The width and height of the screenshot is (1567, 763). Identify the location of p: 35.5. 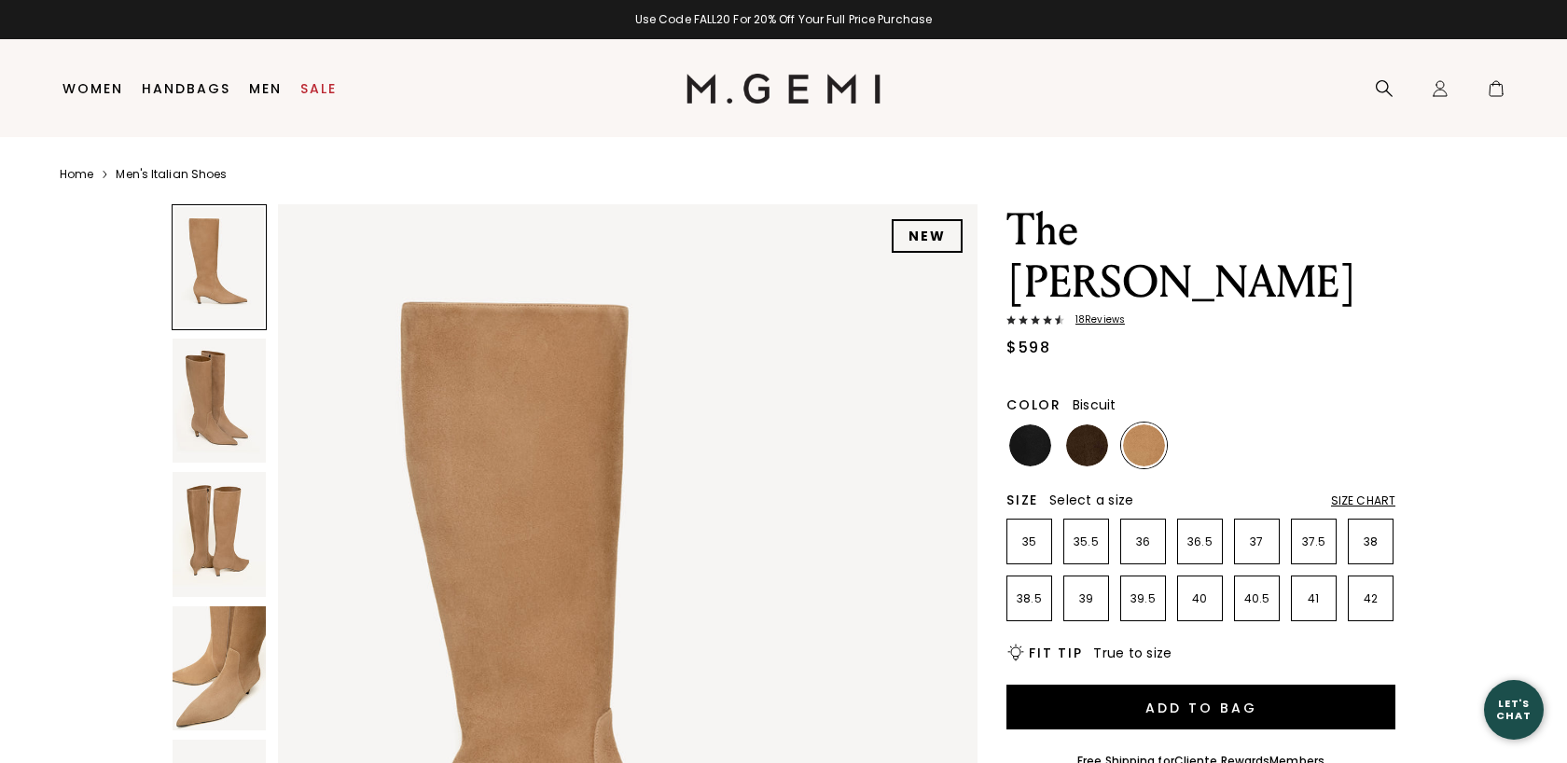
(1086, 542).